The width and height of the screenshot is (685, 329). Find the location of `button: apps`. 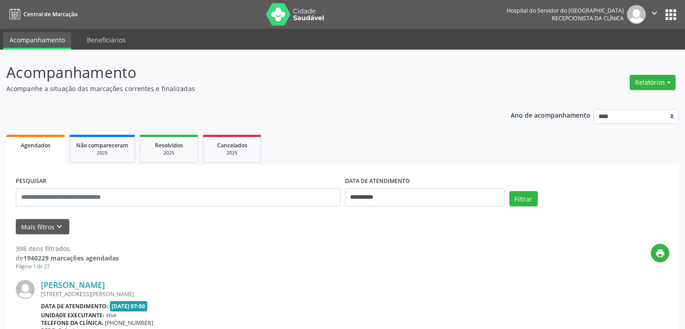

button: apps is located at coordinates (671, 14).